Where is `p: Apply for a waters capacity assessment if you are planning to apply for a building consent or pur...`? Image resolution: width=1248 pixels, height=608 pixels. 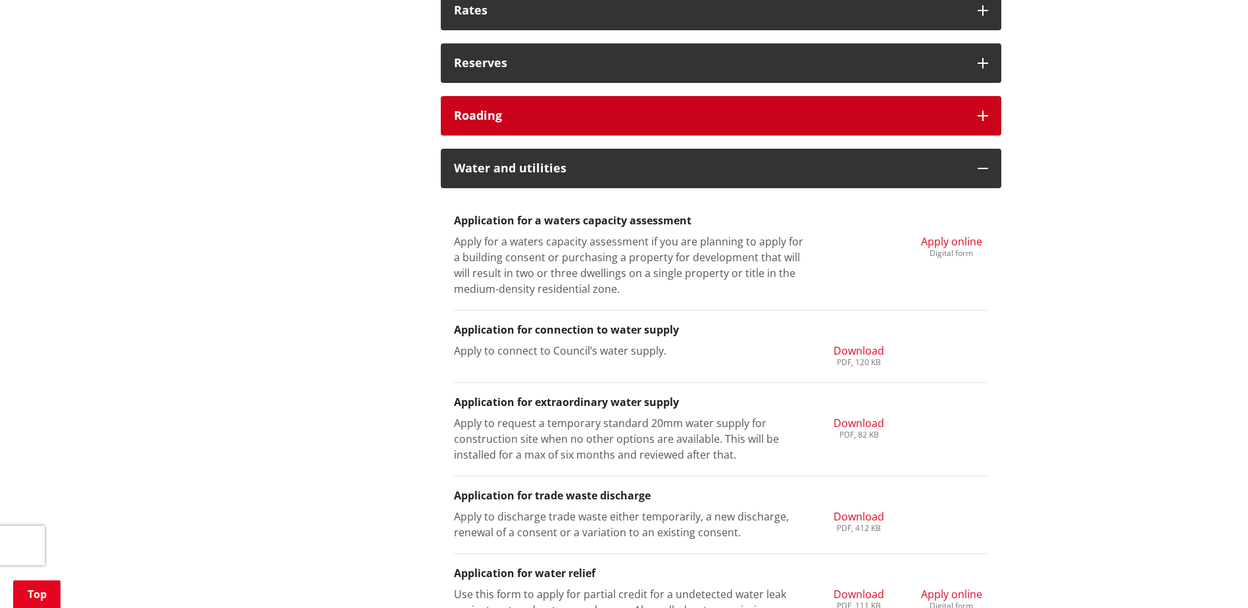
p: Apply for a waters capacity assessment if you are planning to apply for a building consent or pur... is located at coordinates (628, 265).